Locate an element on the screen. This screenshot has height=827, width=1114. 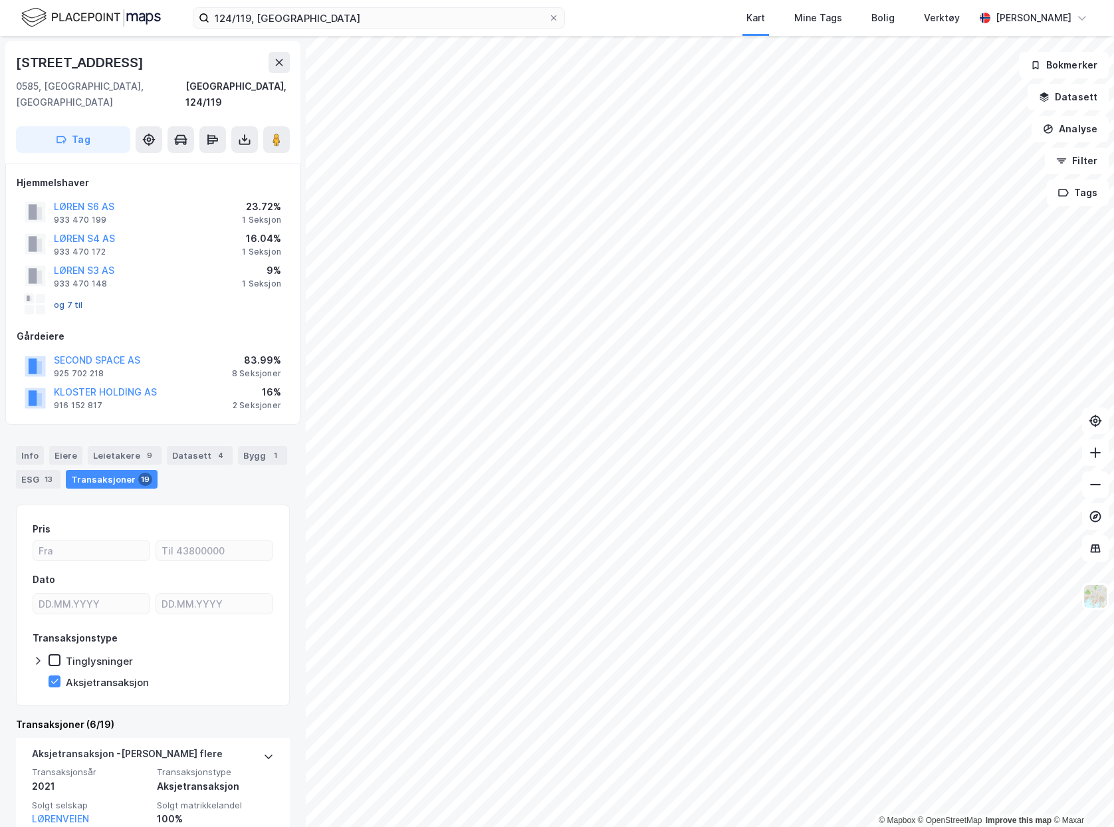
button: Tags is located at coordinates (1078, 193).